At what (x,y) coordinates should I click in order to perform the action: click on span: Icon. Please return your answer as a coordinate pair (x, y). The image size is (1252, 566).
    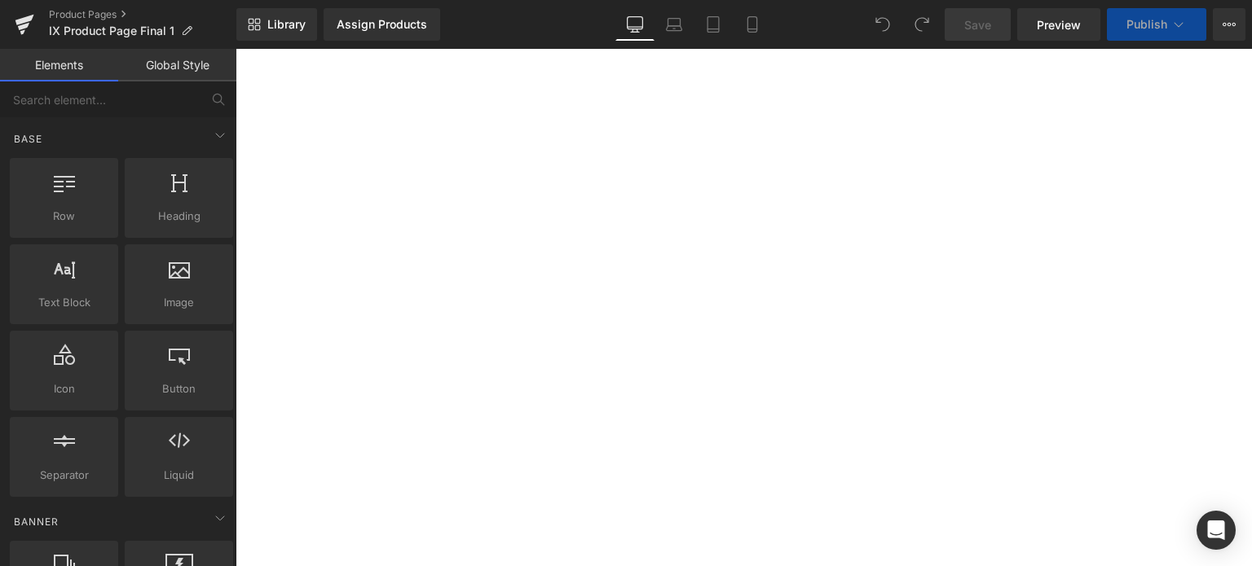
    Looking at the image, I should click on (64, 389).